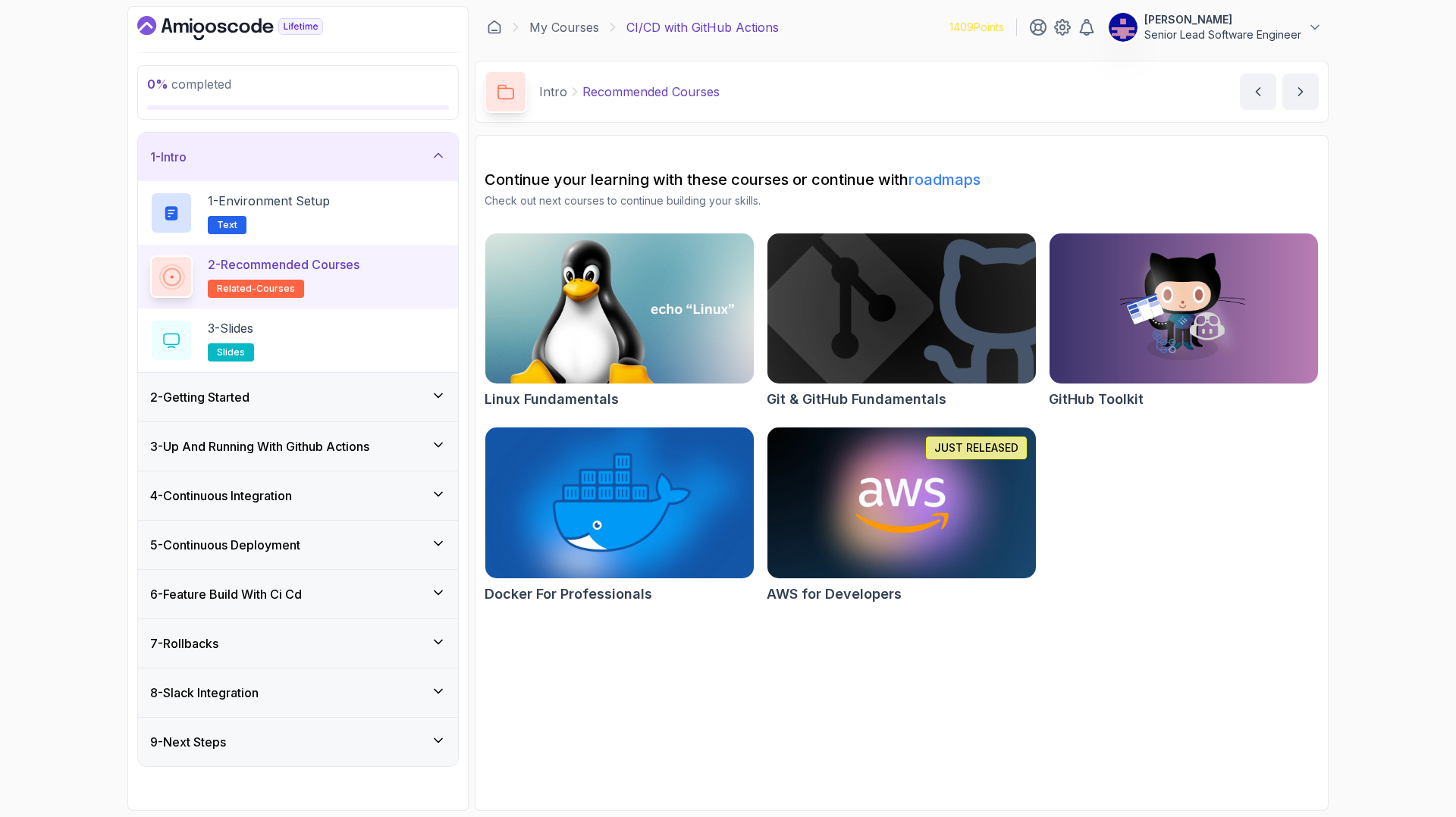  I want to click on a: GitHub Toolkit cardGitHub Toolkit, so click(1184, 322).